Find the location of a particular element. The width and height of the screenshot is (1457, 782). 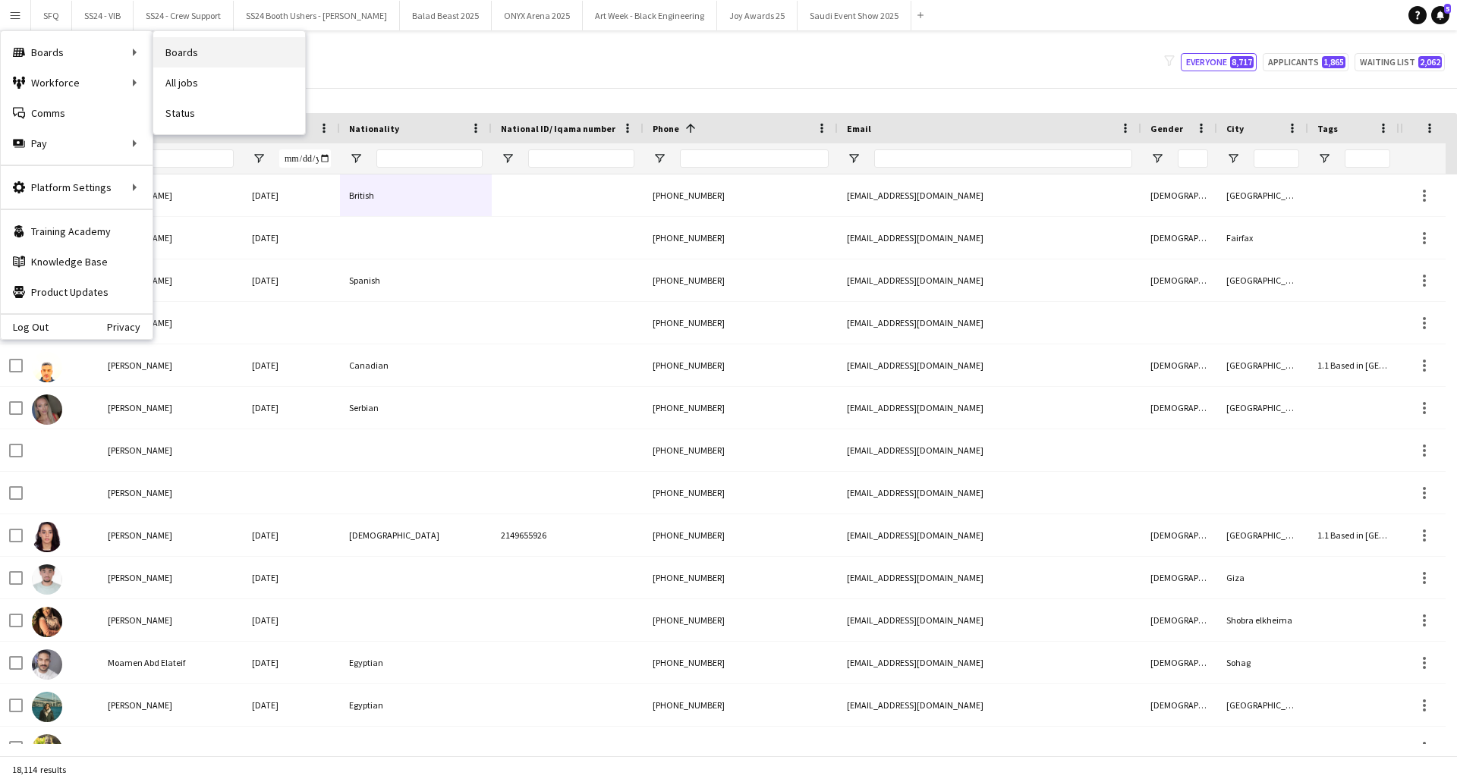

a: Boards is located at coordinates (229, 52).